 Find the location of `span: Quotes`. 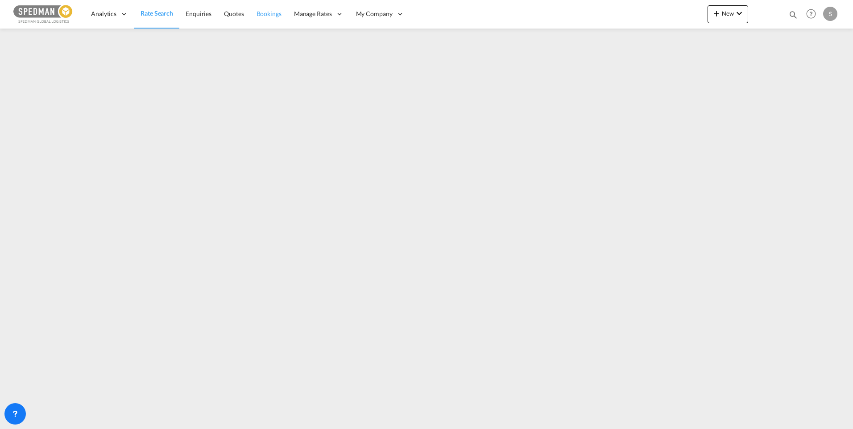

span: Quotes is located at coordinates (234, 13).